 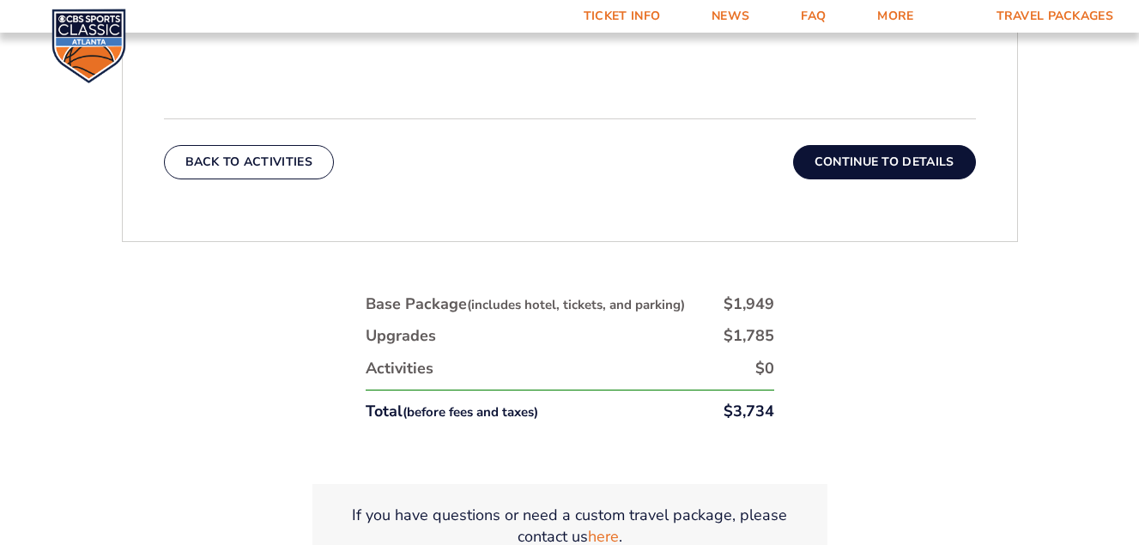 What do you see at coordinates (452, 411) in the screenshot?
I see `div: Total` at bounding box center [452, 411].